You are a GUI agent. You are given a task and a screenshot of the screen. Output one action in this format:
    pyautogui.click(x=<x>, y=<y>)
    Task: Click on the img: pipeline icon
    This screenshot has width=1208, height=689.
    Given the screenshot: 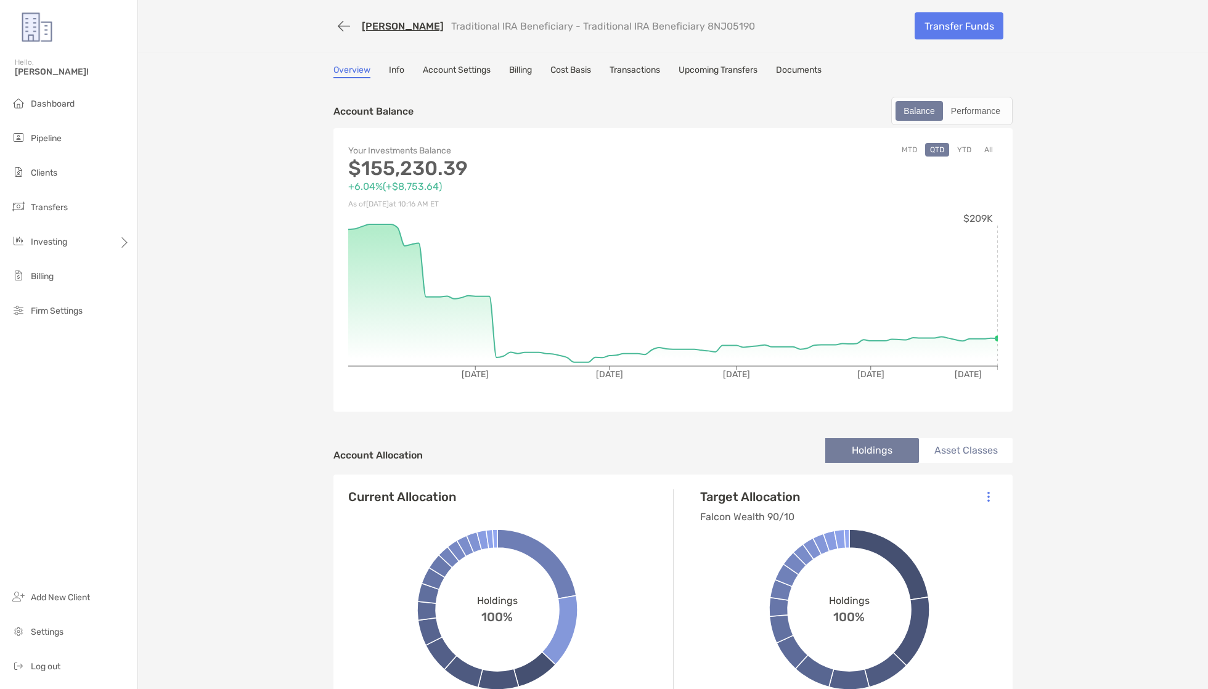 What is the action you would take?
    pyautogui.click(x=18, y=137)
    